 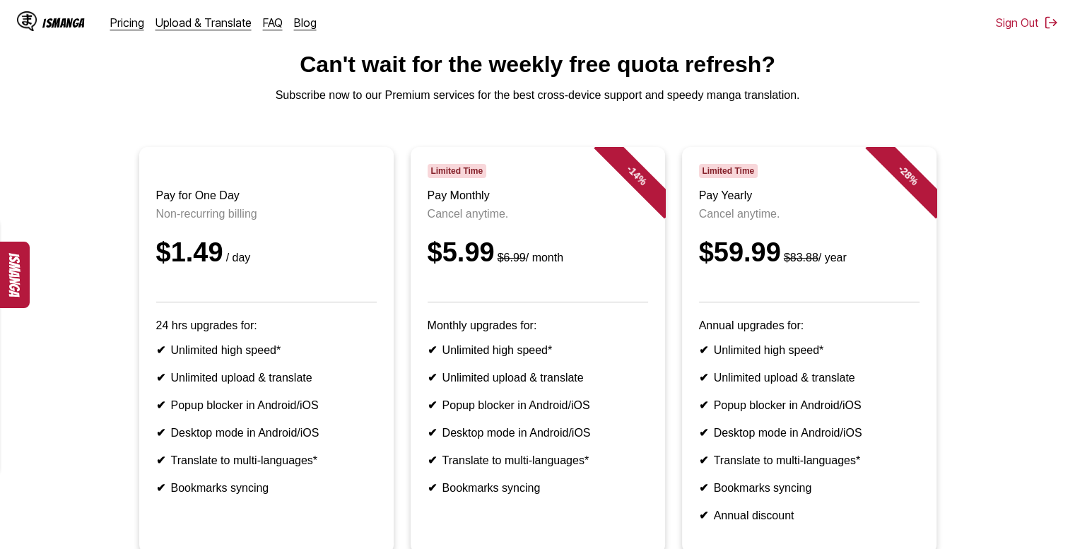 I want to click on small: / month, so click(x=529, y=257).